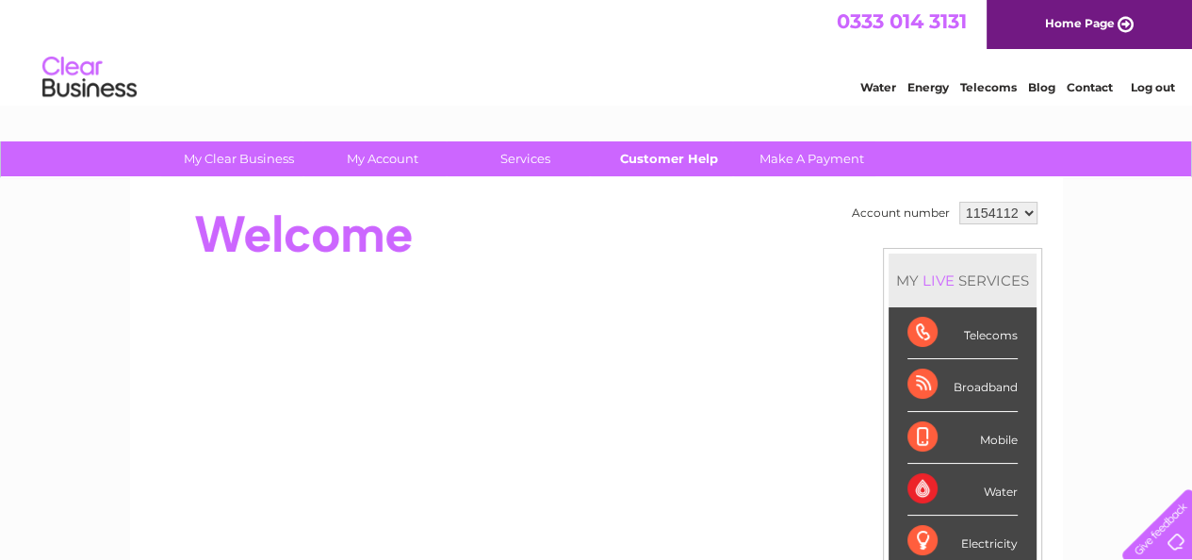 This screenshot has height=560, width=1192. What do you see at coordinates (668, 158) in the screenshot?
I see `a: Customer Help` at bounding box center [668, 158].